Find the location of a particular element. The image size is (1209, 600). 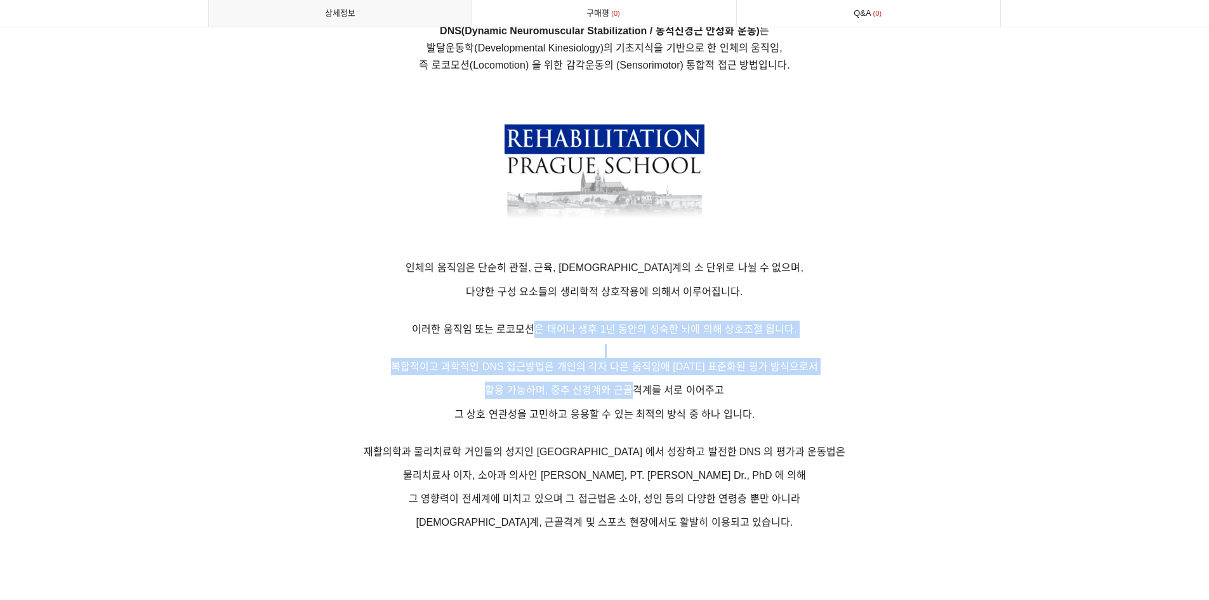

span: 는 is located at coordinates (604, 30).